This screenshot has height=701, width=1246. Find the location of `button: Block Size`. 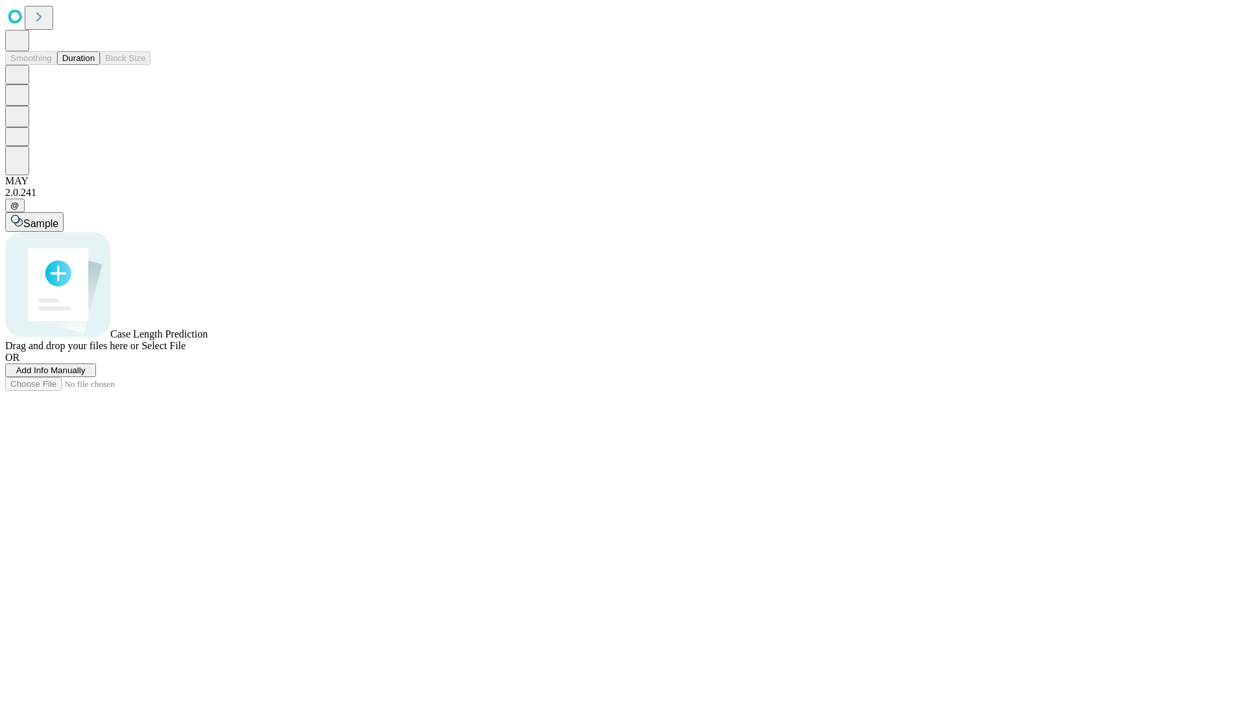

button: Block Size is located at coordinates (125, 58).